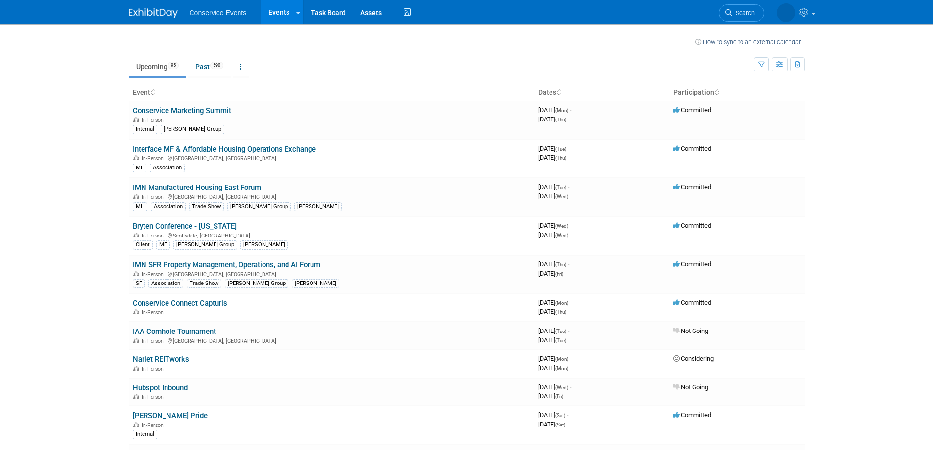  Describe the element at coordinates (602, 93) in the screenshot. I see `th: Dates` at that location.